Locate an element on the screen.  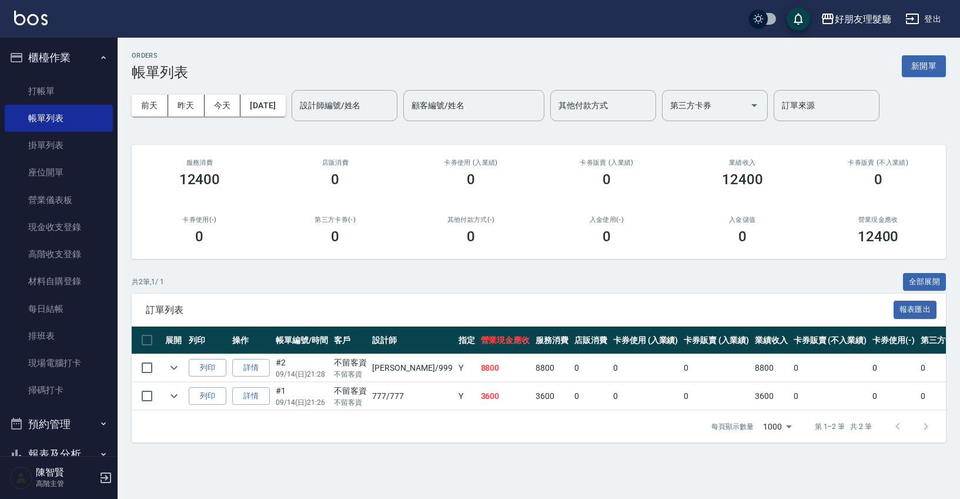
a: 掃碼打卡 is located at coordinates (59, 390).